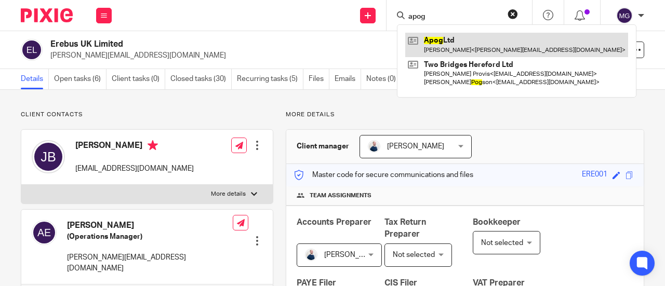 The image size is (665, 286). I want to click on a: Open tasks (6), so click(80, 79).